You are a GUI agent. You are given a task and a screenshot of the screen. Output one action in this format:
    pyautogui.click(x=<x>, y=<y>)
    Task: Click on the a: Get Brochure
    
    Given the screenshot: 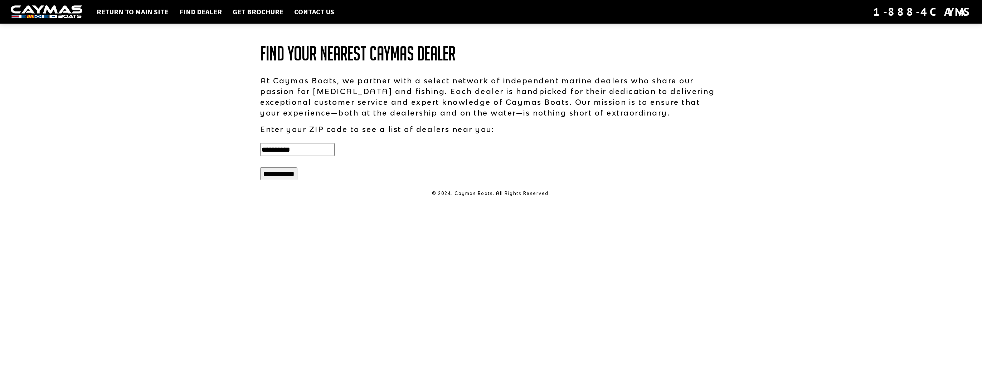 What is the action you would take?
    pyautogui.click(x=258, y=12)
    